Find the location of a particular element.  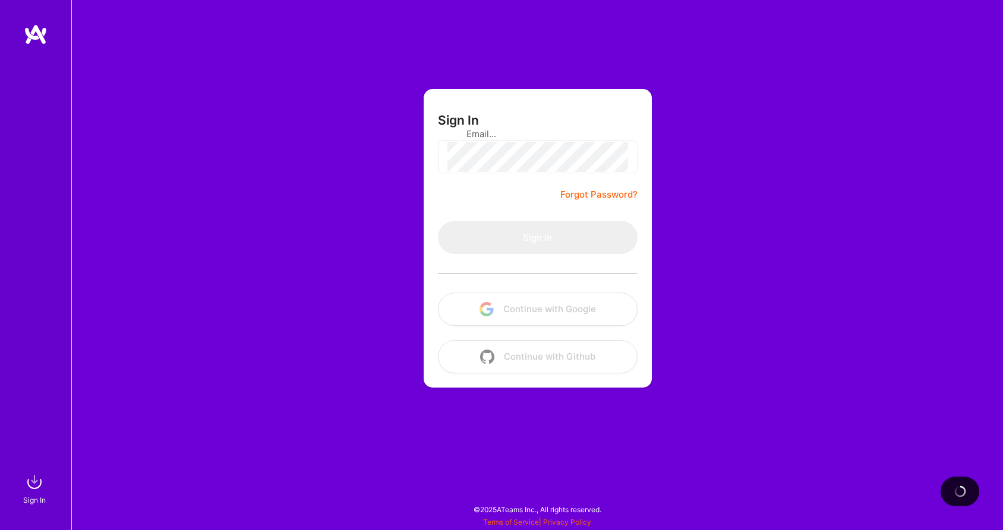

h3: Sign In is located at coordinates (458, 120).